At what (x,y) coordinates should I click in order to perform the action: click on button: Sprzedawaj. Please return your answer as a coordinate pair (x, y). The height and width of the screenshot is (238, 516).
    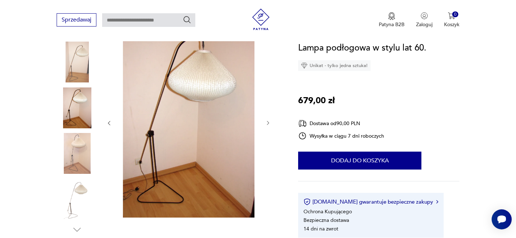
    Looking at the image, I should click on (76, 20).